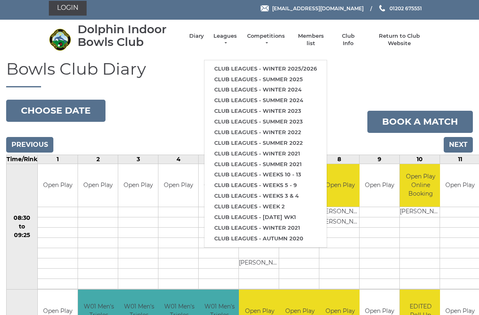 The width and height of the screenshot is (479, 315). I want to click on a: Club leagues - Weeks 10 - 13, so click(265, 175).